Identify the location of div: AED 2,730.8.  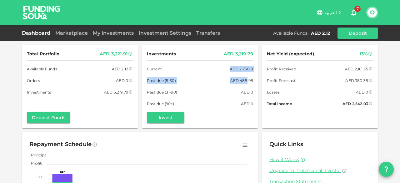
(241, 69).